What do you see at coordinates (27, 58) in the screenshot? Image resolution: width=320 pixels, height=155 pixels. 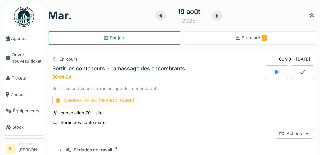 I see `span: Ouvrir nouveau ticket` at bounding box center [27, 58].